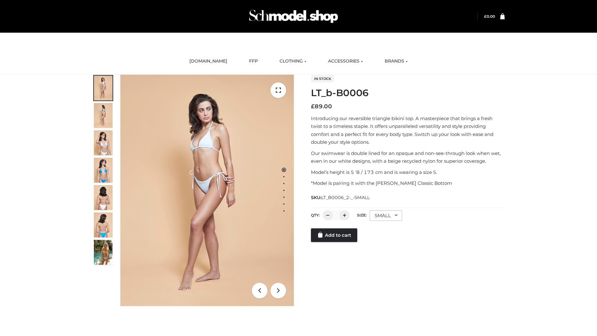 The image size is (597, 336). What do you see at coordinates (293, 16) in the screenshot?
I see `a: Schmodel Admin 964` at bounding box center [293, 16].